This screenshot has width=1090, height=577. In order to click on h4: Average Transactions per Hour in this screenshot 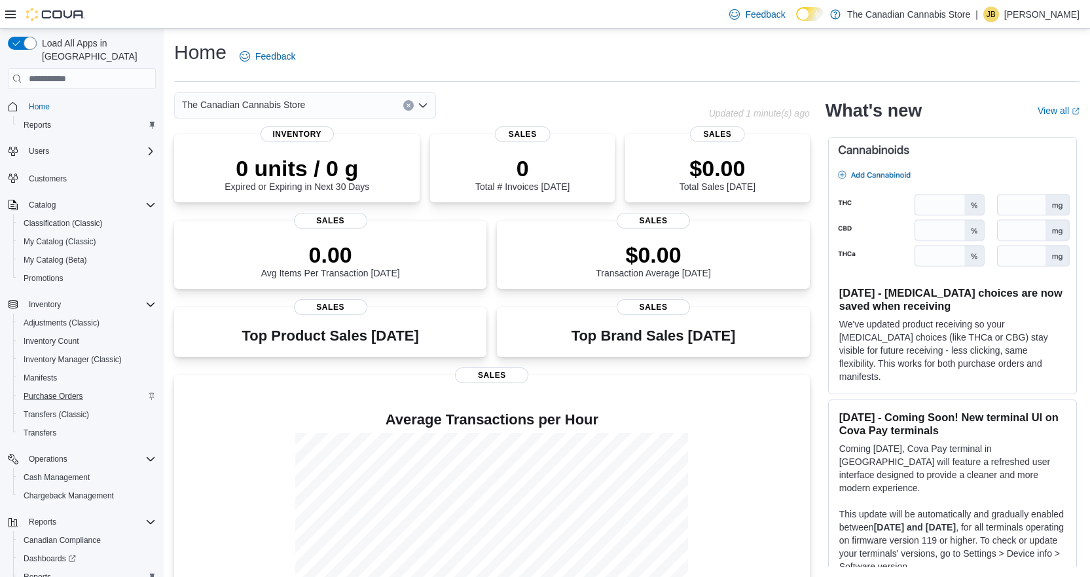, I will do `click(492, 420)`.